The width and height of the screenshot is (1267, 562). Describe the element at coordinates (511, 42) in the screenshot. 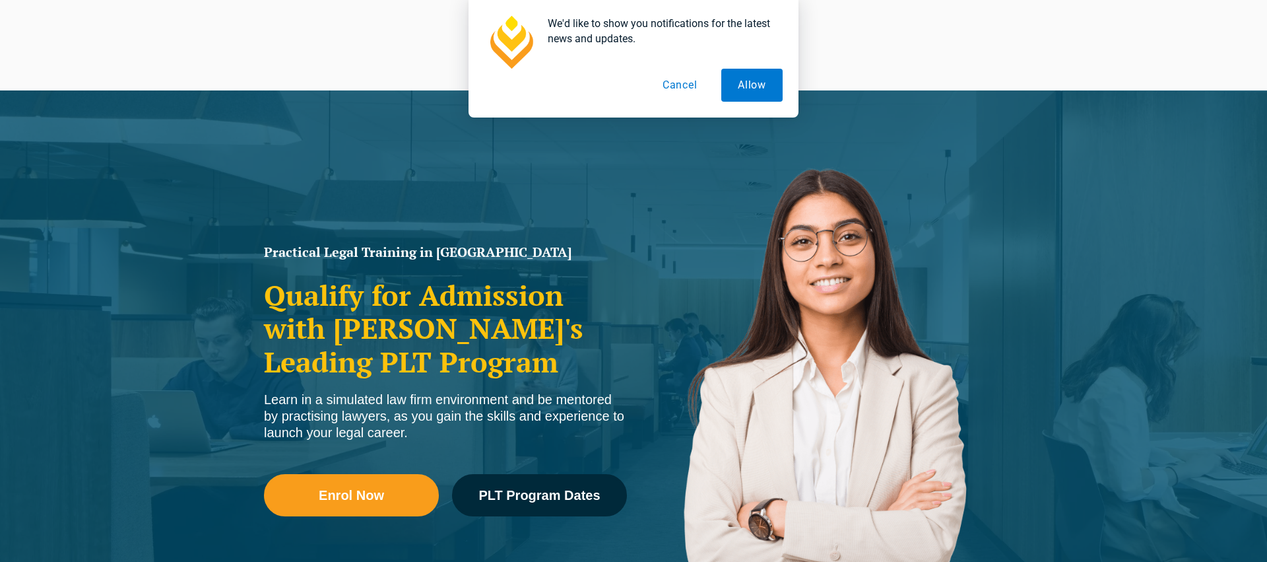

I see `img: notification icon` at that location.